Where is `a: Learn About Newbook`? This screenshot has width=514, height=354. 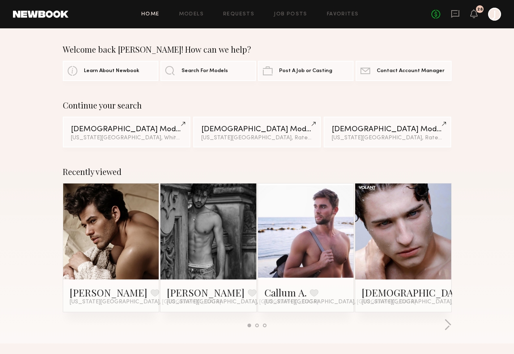 a: Learn About Newbook is located at coordinates (110, 71).